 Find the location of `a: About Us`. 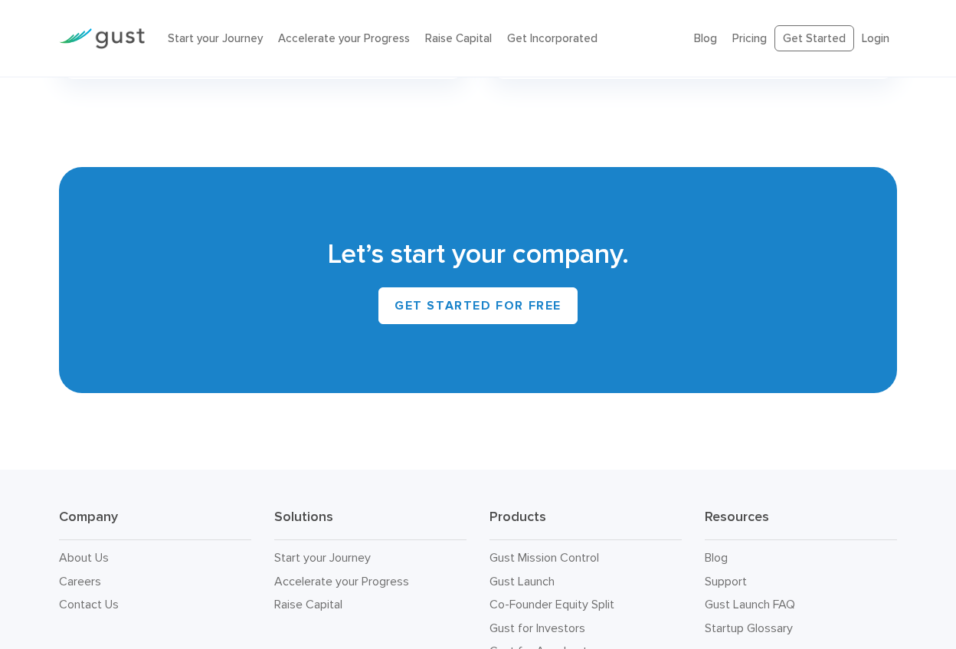

a: About Us is located at coordinates (83, 557).